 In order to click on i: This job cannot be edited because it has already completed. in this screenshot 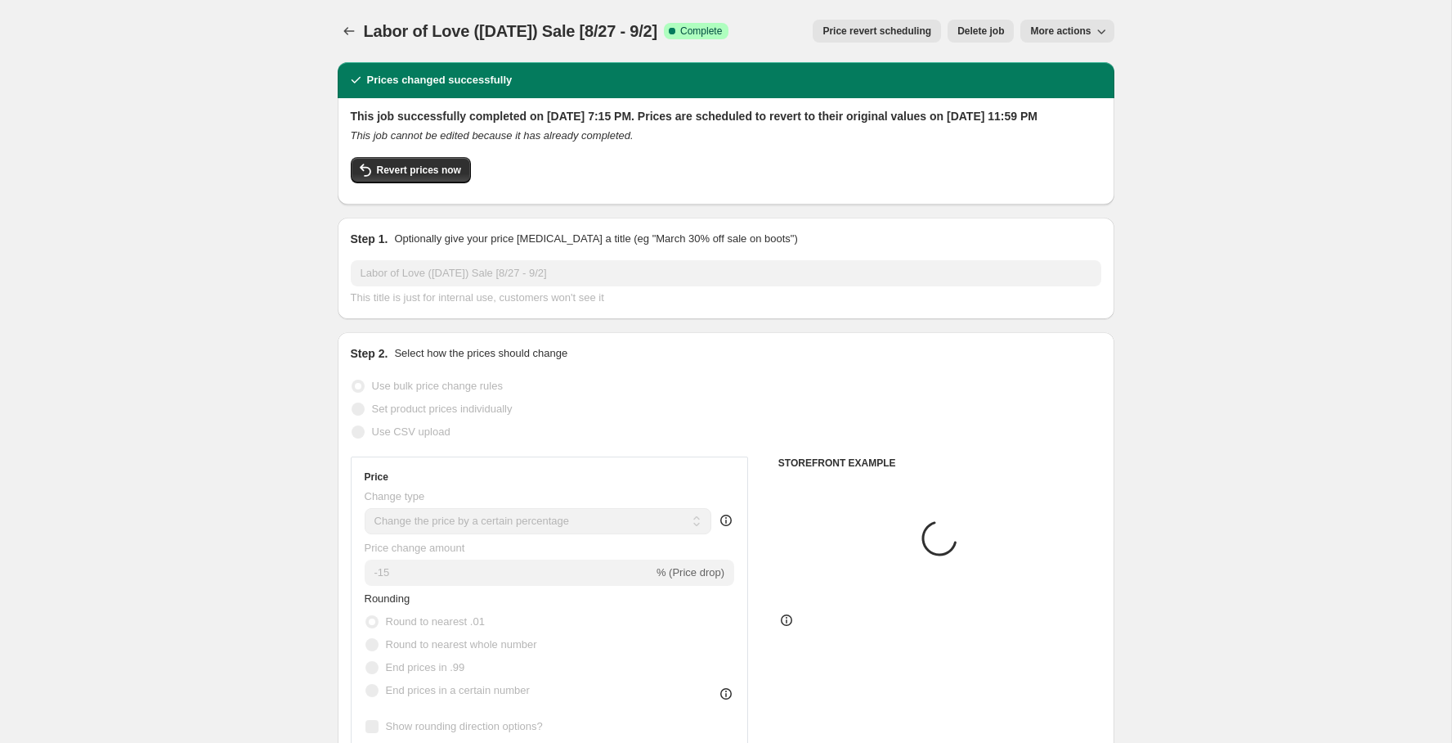, I will do `click(492, 135)`.